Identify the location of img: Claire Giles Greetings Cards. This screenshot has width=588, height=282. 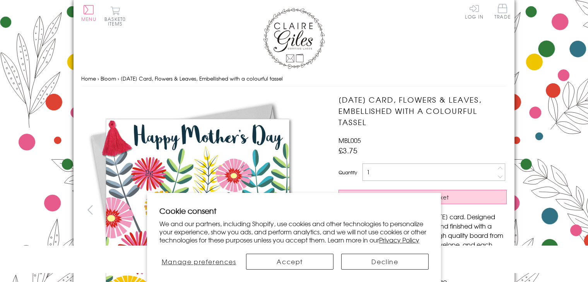
(294, 38).